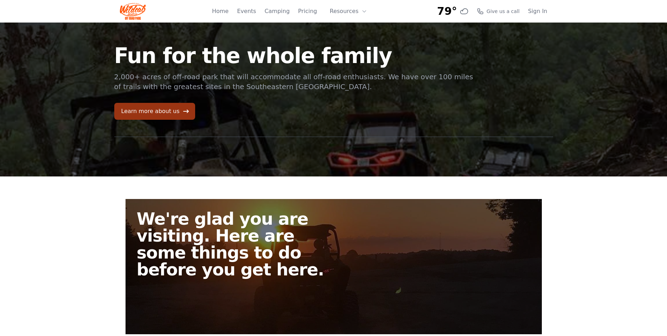  Describe the element at coordinates (238, 244) in the screenshot. I see `h2: We're glad you are visiting. Here are some things to do before you get here.` at that location.